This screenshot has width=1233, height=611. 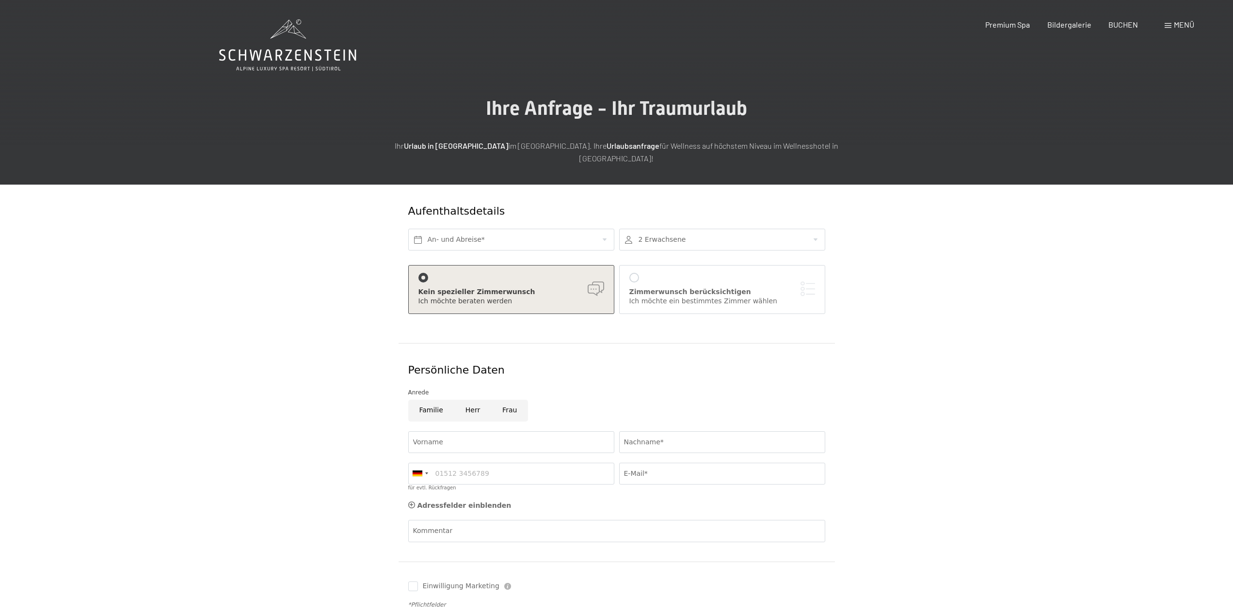 I want to click on a: Premium Spa, so click(x=1008, y=24).